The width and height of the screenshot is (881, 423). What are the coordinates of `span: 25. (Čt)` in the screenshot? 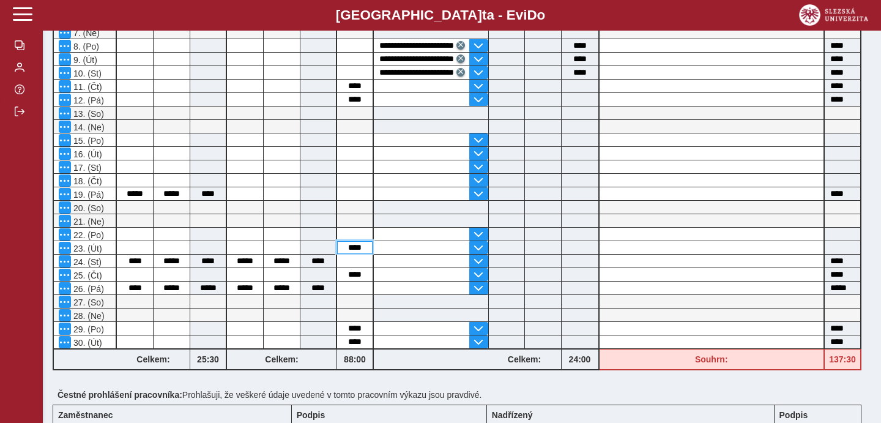 It's located at (86, 275).